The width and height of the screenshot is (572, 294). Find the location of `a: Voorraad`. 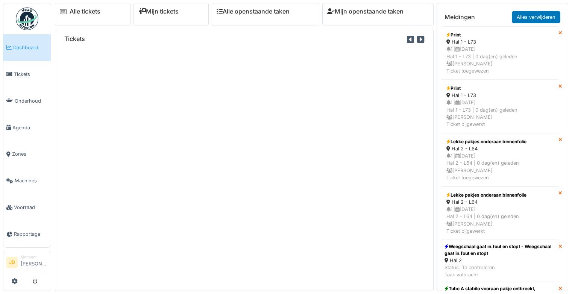

a: Voorraad is located at coordinates (27, 207).